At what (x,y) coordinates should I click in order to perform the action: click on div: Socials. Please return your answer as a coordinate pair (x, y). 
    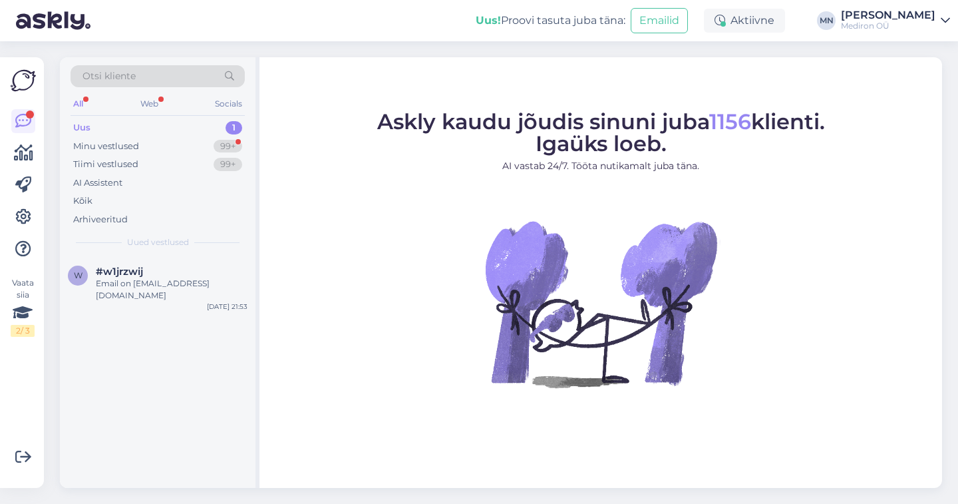
    Looking at the image, I should click on (228, 104).